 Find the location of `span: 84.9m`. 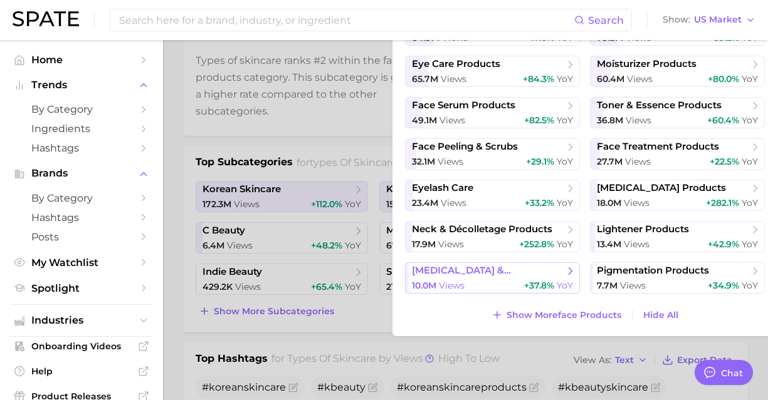

span: 84.9m is located at coordinates (426, 38).